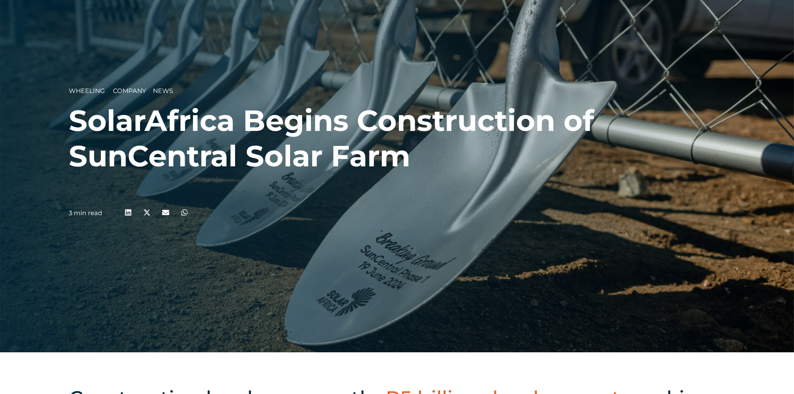  I want to click on span: Company, so click(130, 90).